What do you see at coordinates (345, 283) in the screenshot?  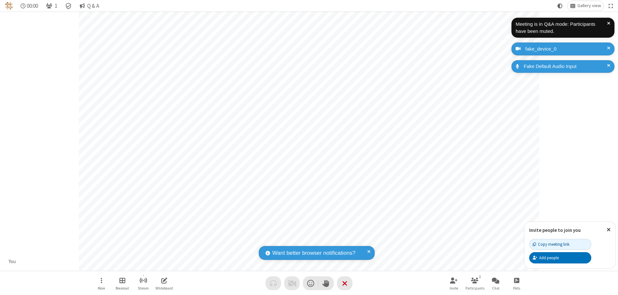 I see `button: End or leave meeting` at bounding box center [345, 283].